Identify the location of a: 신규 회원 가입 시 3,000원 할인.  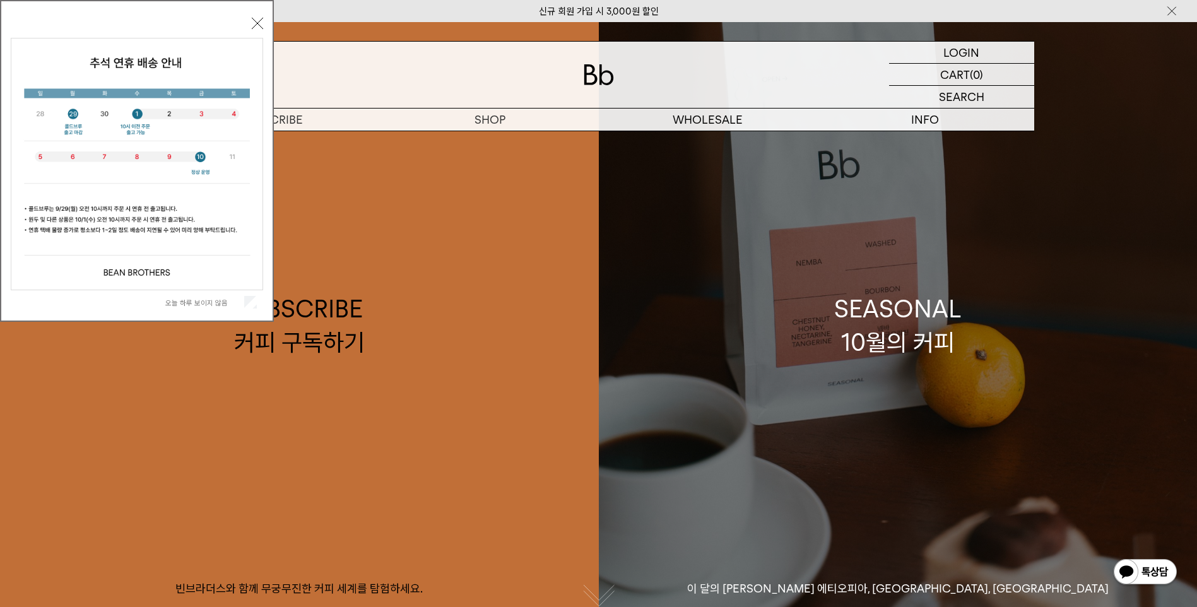
(599, 11).